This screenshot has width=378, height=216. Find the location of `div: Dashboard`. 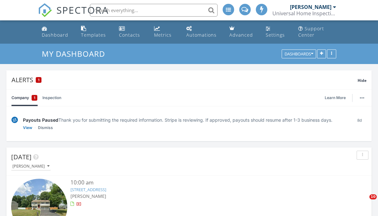

div: Dashboard is located at coordinates (55, 35).